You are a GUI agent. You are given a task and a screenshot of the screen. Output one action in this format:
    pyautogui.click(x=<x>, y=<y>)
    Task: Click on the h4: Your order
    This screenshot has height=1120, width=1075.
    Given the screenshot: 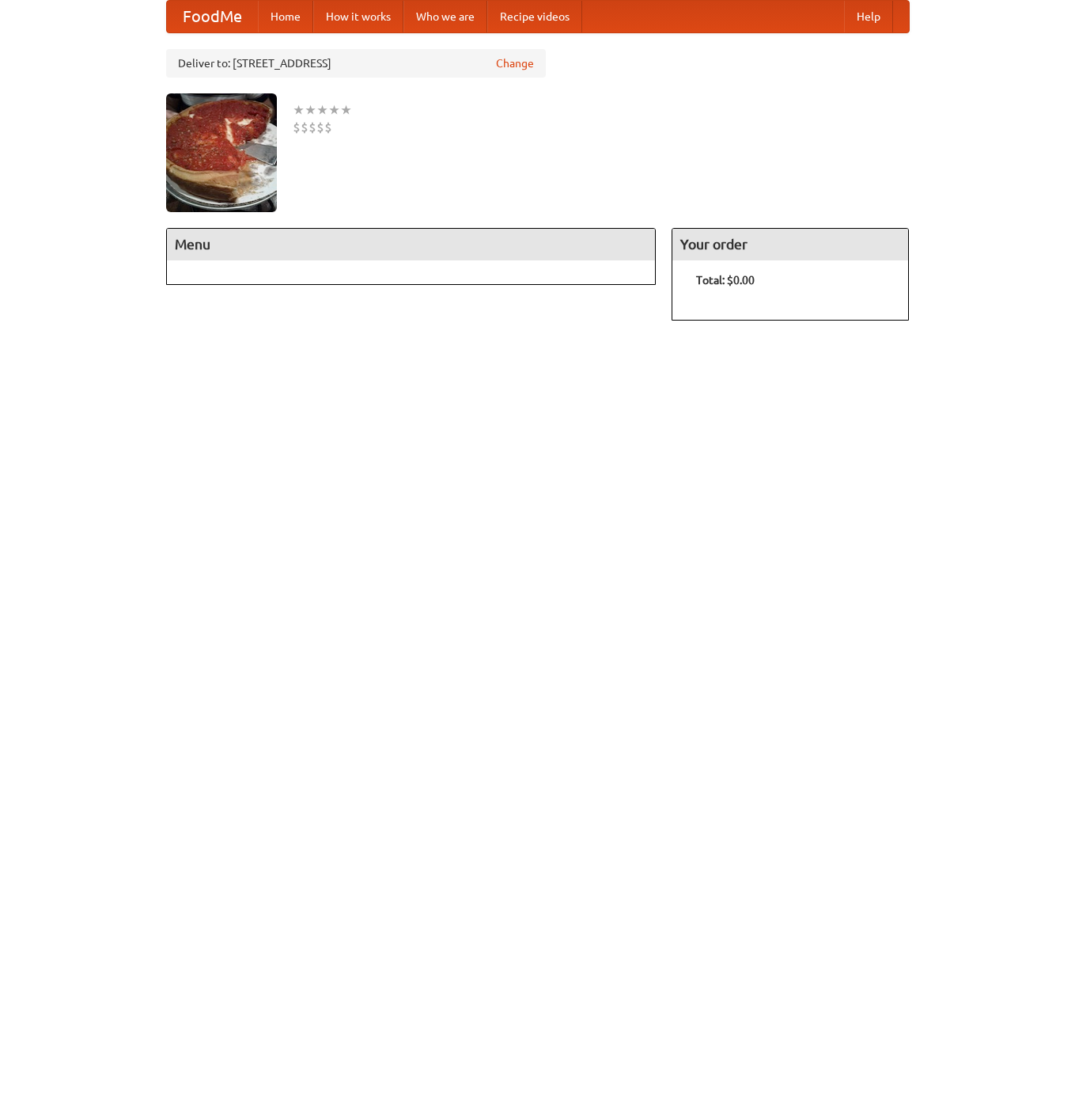 What is the action you would take?
    pyautogui.click(x=790, y=244)
    